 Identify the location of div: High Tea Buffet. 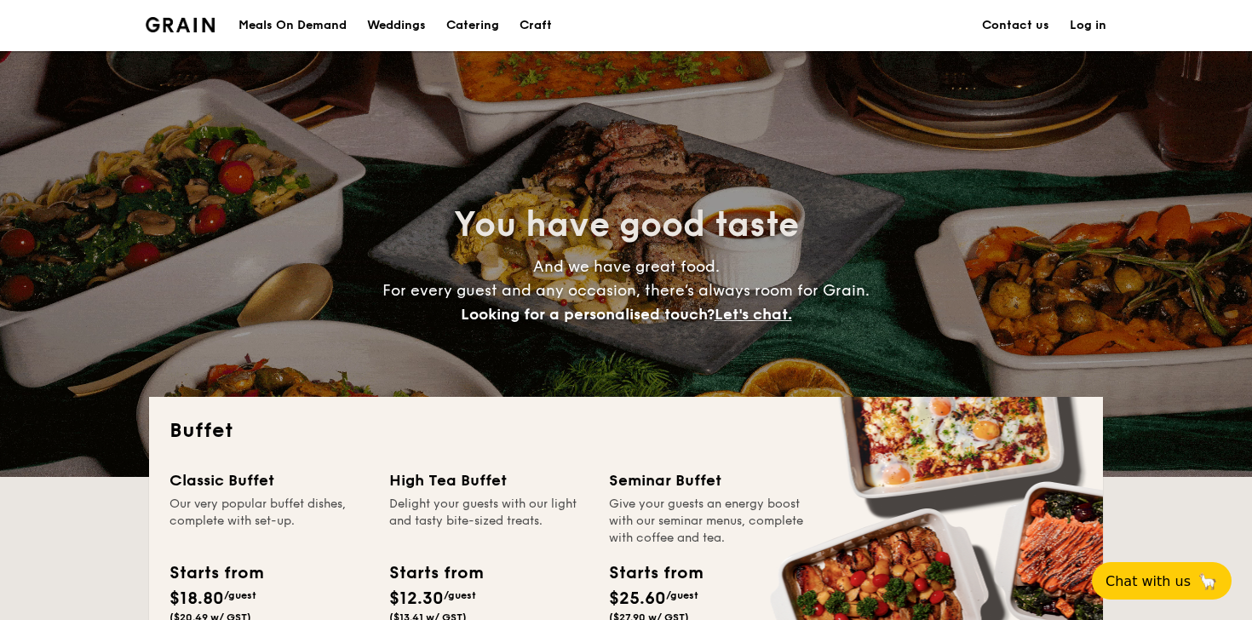
(489, 481).